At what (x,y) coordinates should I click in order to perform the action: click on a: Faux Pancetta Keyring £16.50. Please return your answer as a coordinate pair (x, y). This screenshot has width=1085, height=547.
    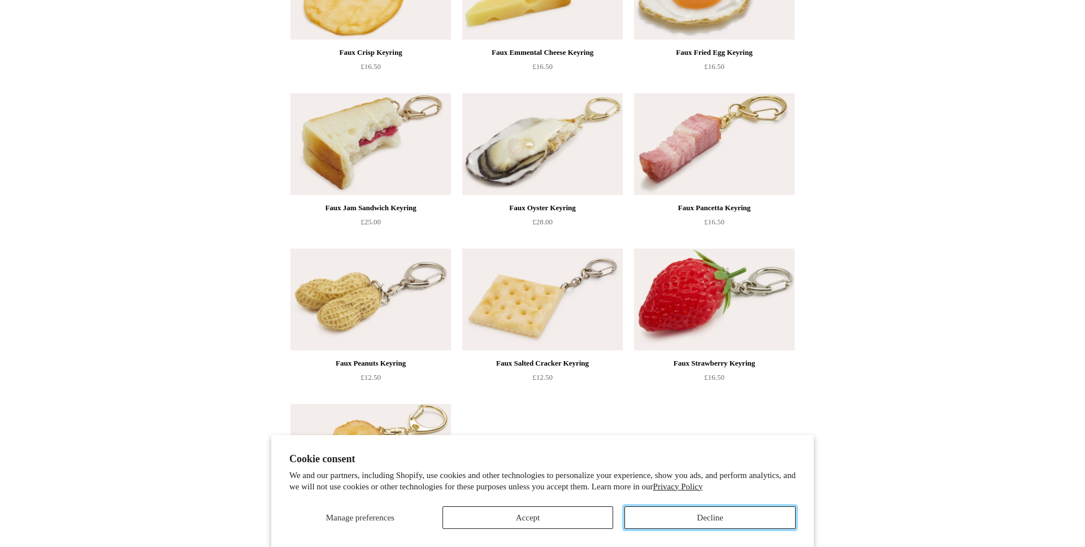
    Looking at the image, I should click on (714, 224).